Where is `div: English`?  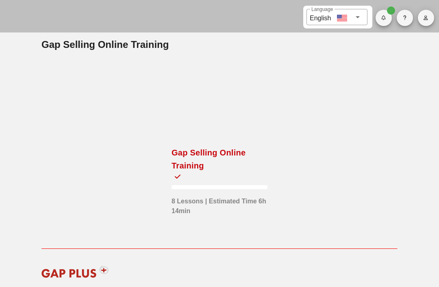 div: English is located at coordinates (320, 17).